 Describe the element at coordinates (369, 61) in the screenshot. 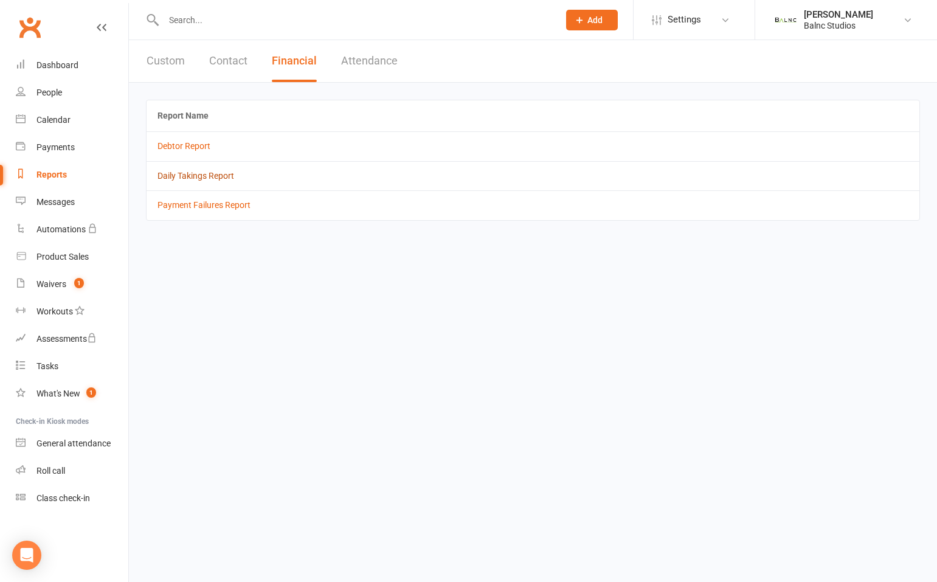

I see `button: Attendance` at that location.